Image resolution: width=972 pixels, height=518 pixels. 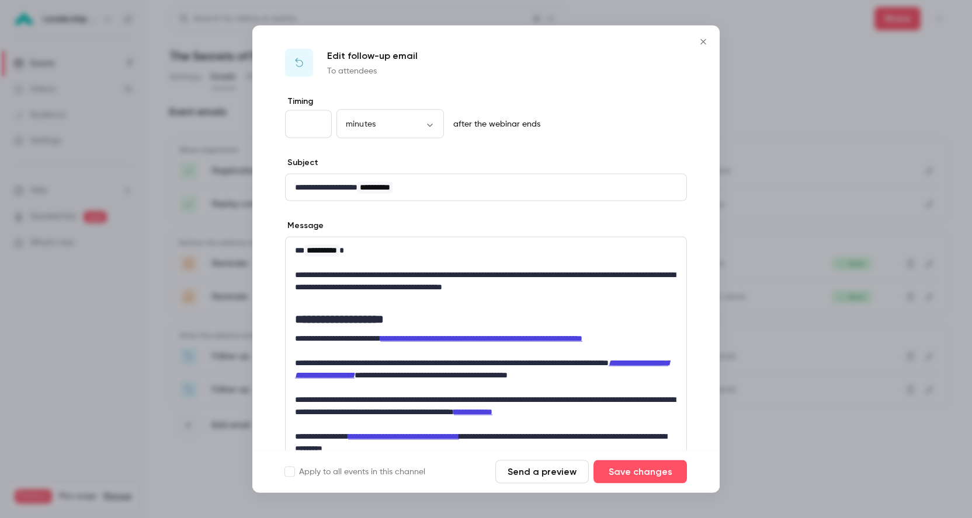 I want to click on label: Message, so click(x=304, y=226).